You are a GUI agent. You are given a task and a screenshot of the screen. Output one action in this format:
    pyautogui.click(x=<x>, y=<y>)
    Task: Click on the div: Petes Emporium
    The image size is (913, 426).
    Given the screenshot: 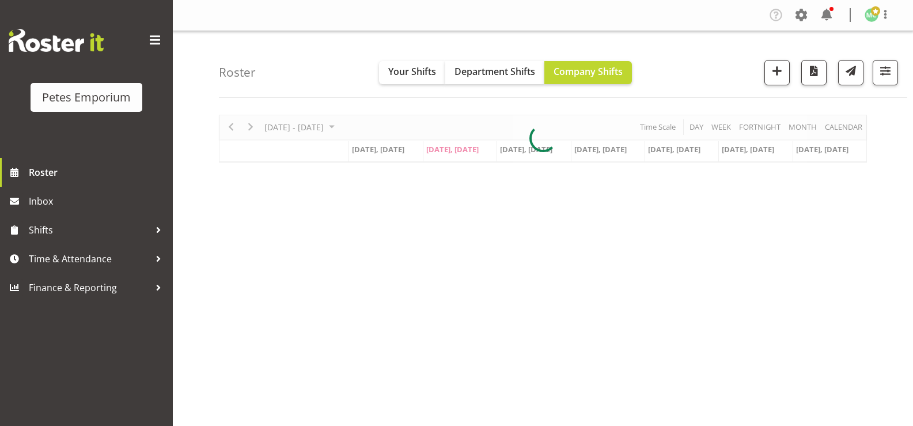 What is the action you would take?
    pyautogui.click(x=86, y=97)
    